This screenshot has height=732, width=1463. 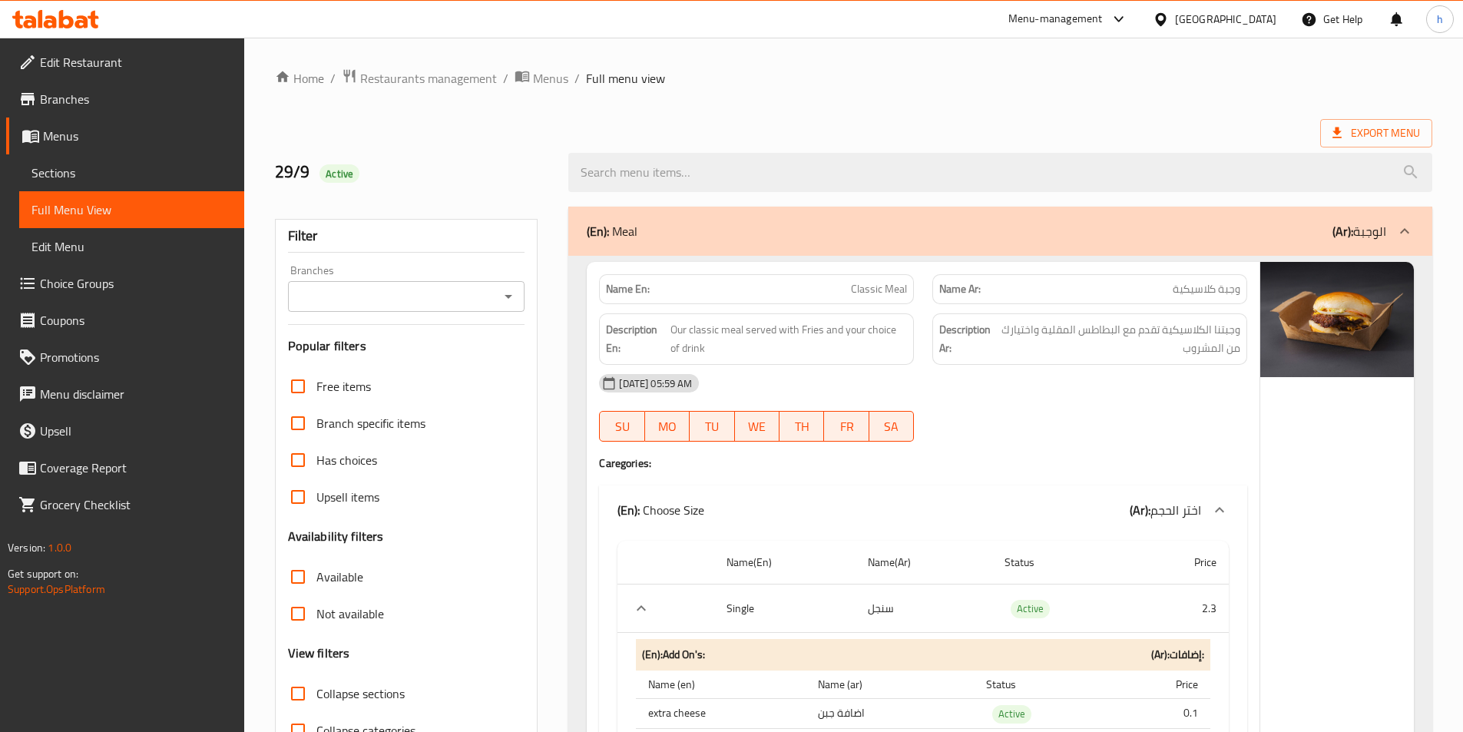 What do you see at coordinates (136, 431) in the screenshot?
I see `span: Upsell` at bounding box center [136, 431].